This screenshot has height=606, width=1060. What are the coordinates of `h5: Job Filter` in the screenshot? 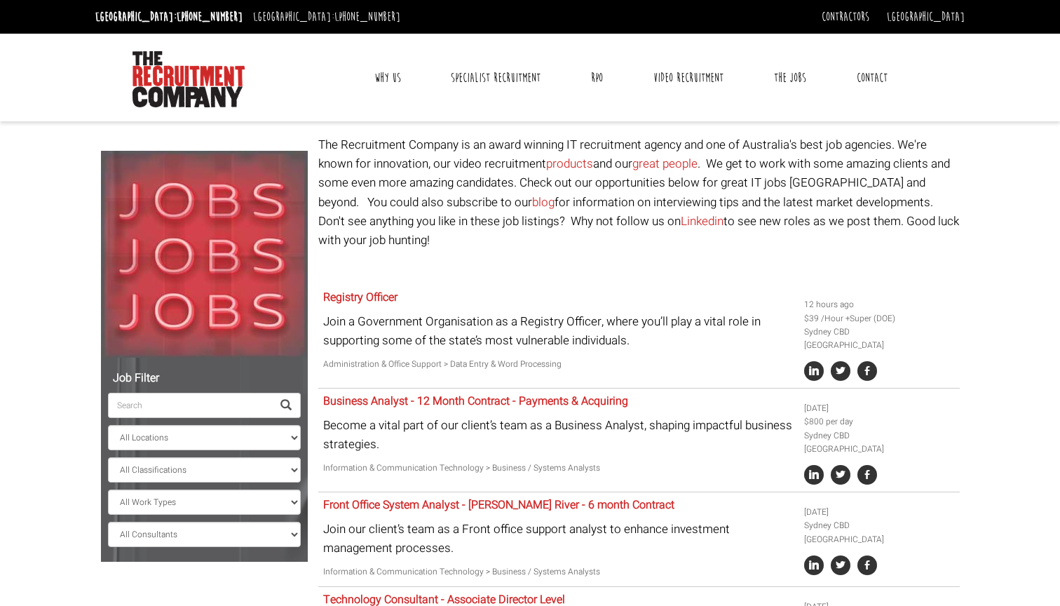 It's located at (204, 379).